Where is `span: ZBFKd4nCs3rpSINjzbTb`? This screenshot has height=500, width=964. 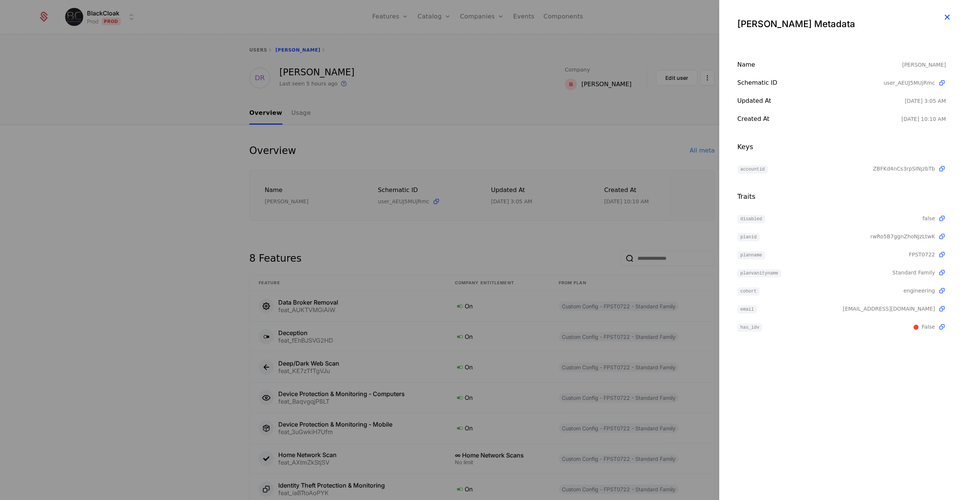
span: ZBFKd4nCs3rpSINjzbTb is located at coordinates (903, 169).